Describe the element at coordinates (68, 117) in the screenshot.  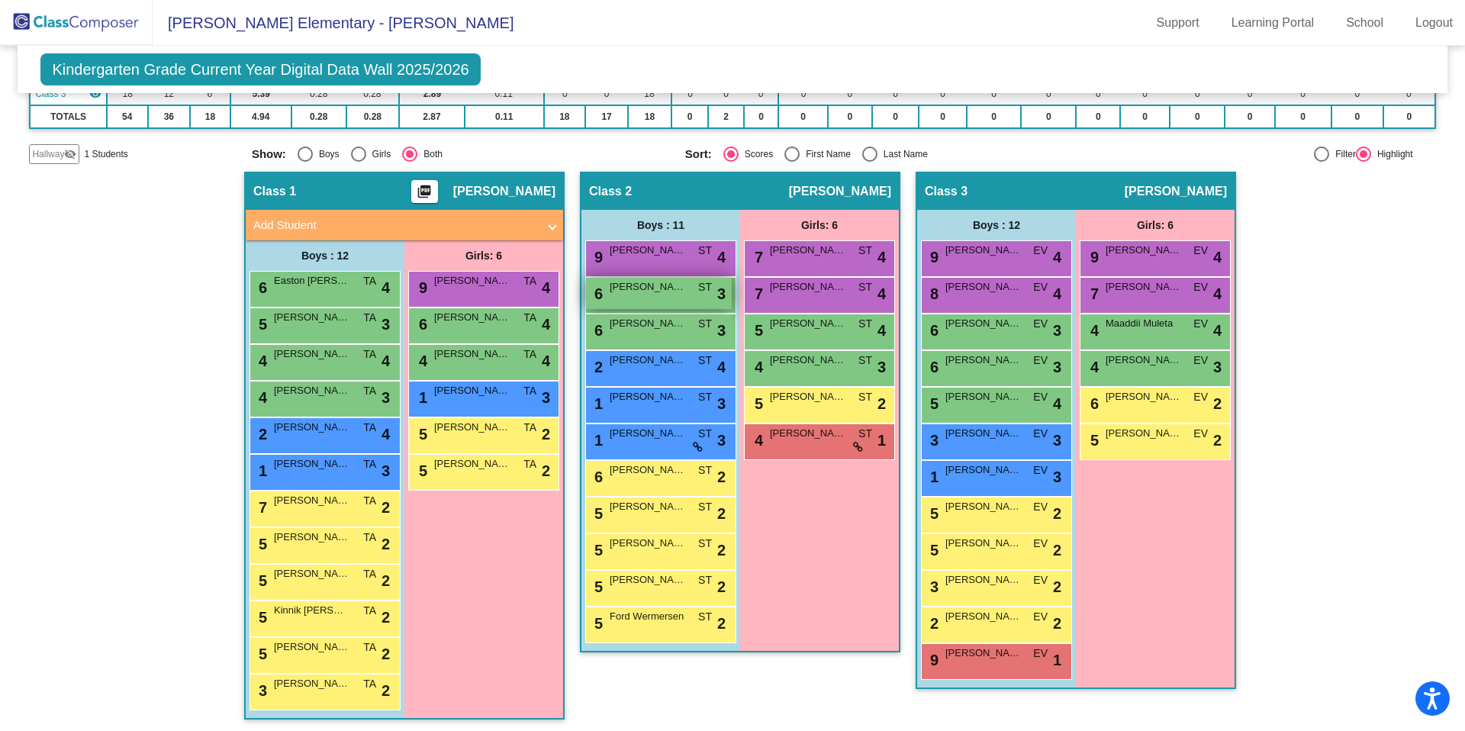
I see `td: TOTALS` at that location.